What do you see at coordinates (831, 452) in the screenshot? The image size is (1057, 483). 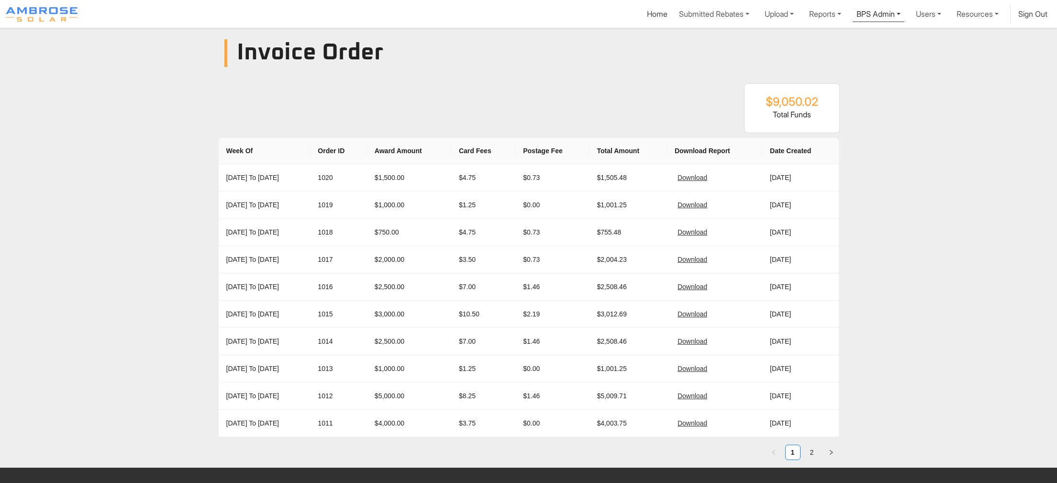 I see `li: Next Page` at bounding box center [831, 452].